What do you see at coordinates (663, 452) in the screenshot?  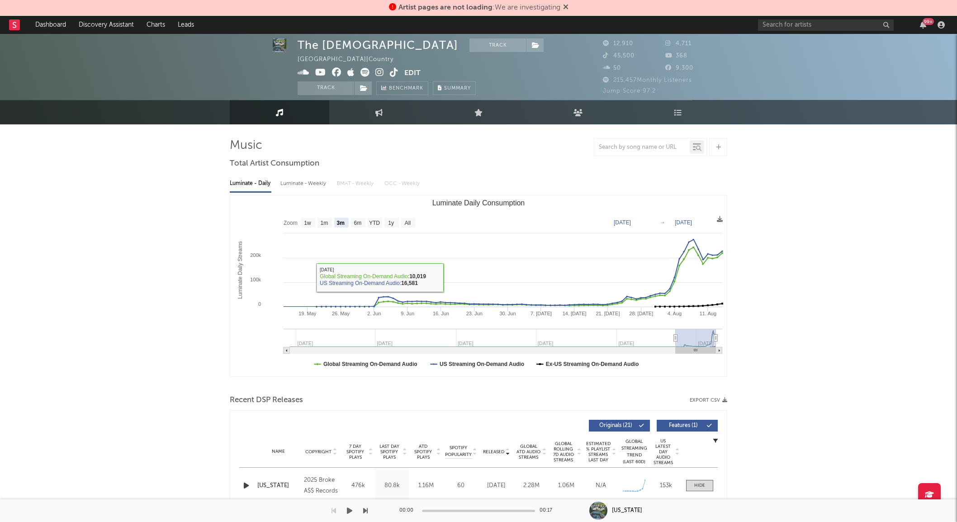 I see `span: US Latest Day Audio Streams` at bounding box center [663, 452].